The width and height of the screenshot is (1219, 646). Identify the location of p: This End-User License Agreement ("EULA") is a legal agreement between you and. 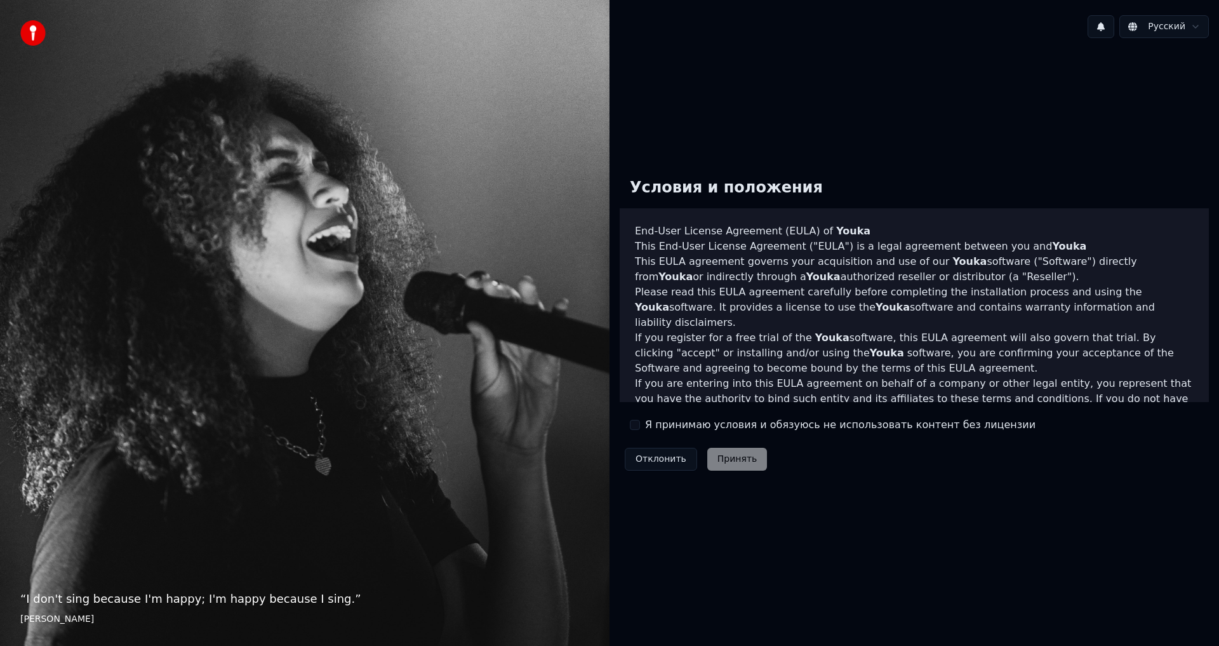
(915, 246).